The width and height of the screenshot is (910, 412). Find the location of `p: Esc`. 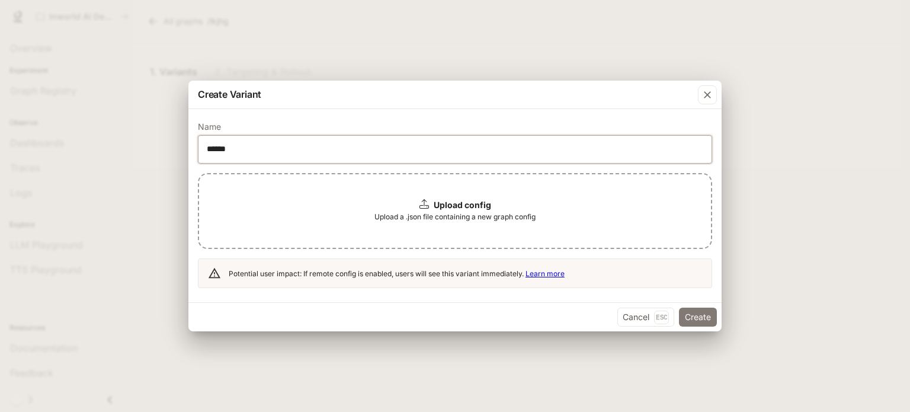

p: Esc is located at coordinates (661, 317).